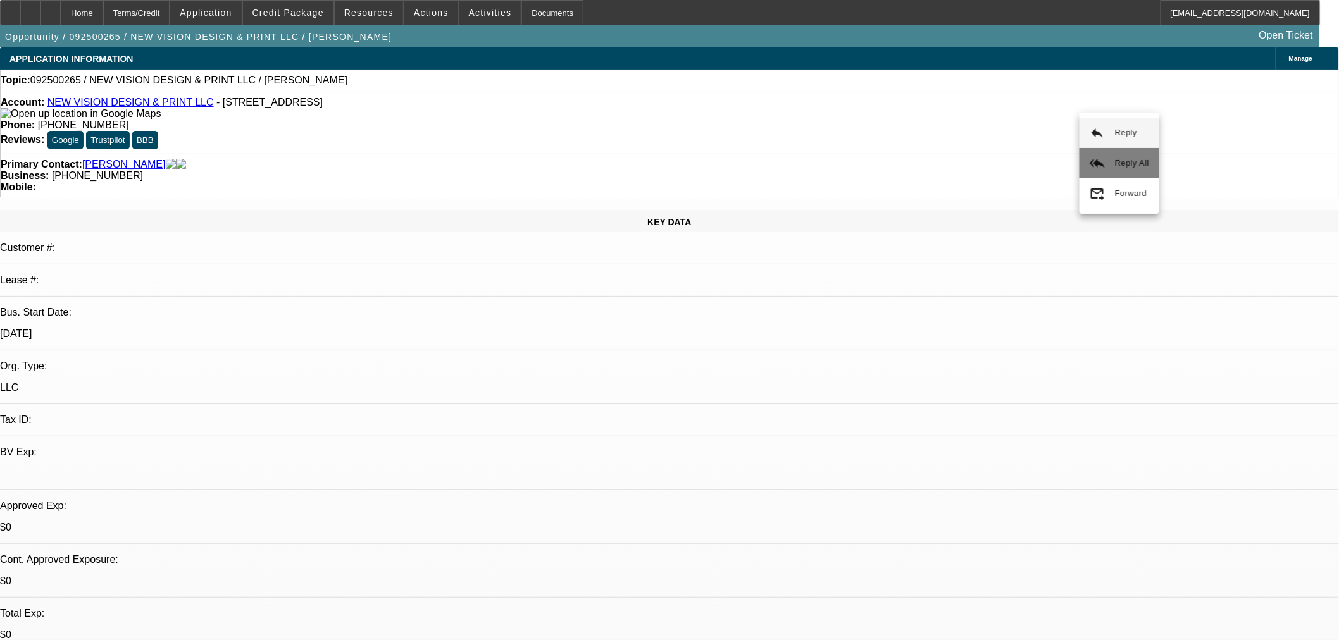 The width and height of the screenshot is (1339, 640). I want to click on span: Manage, so click(1300, 58).